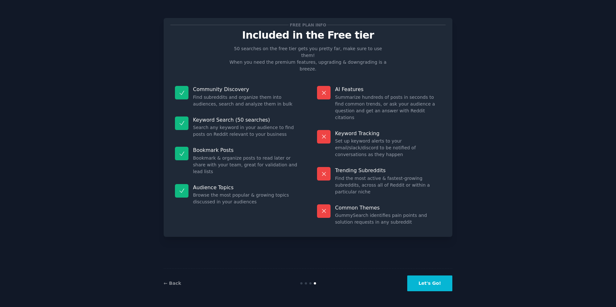 This screenshot has width=616, height=307. What do you see at coordinates (388, 185) in the screenshot?
I see `dd: Find the most active & fastest-growing subreddits, across all of Reddit or within a particular niche` at bounding box center [388, 185].